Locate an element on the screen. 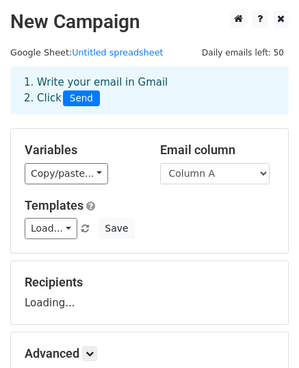 This screenshot has width=299, height=368. a: Untitled spreadsheet is located at coordinates (117, 52).